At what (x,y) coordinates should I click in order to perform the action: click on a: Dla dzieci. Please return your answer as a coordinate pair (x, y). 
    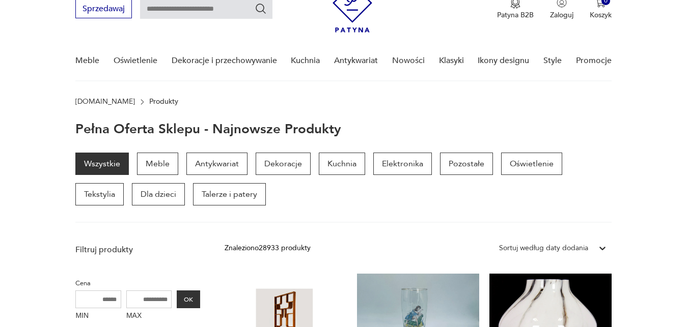
    Looking at the image, I should click on (158, 195).